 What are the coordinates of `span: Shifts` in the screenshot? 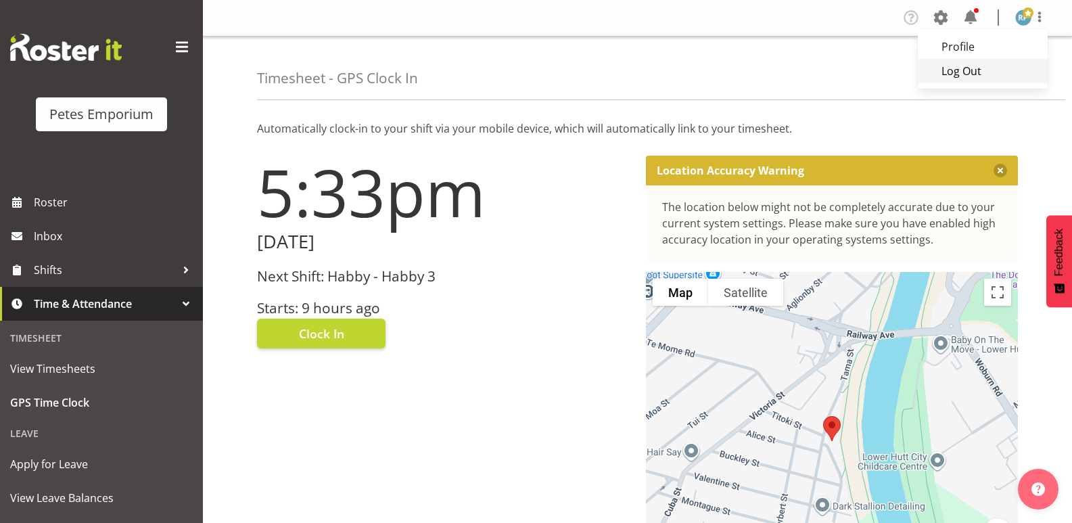 It's located at (105, 270).